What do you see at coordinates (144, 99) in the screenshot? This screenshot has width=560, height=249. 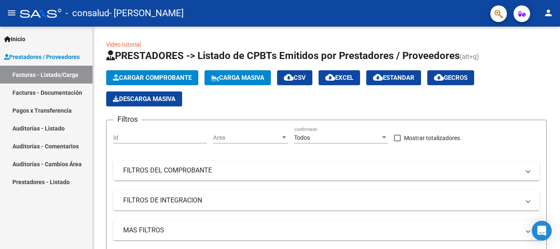 I see `app-download-masive: Descarga masiva de comprobantes (adjuntos)` at bounding box center [144, 99].